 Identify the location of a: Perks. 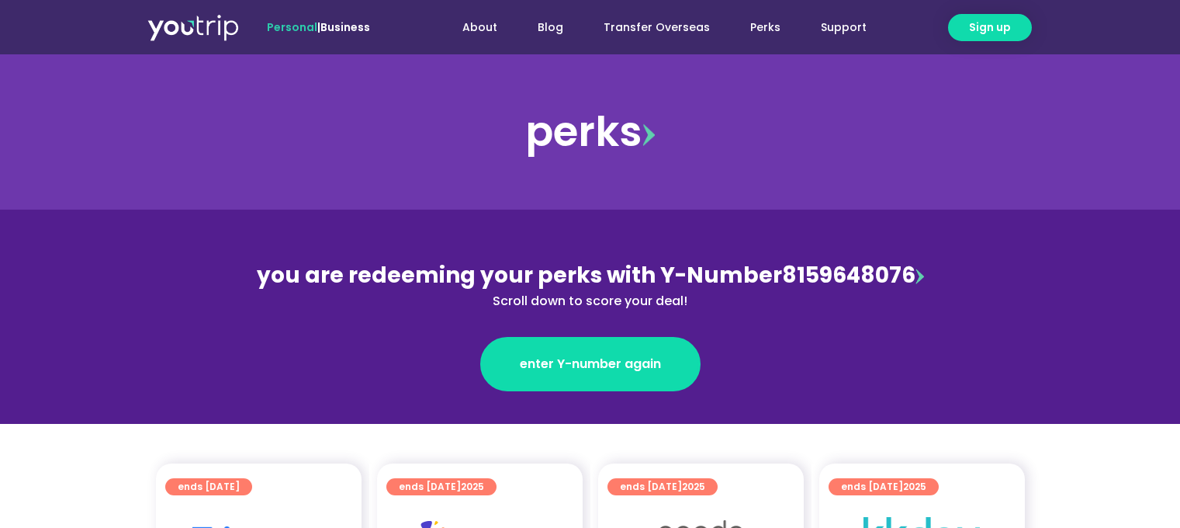
(765, 27).